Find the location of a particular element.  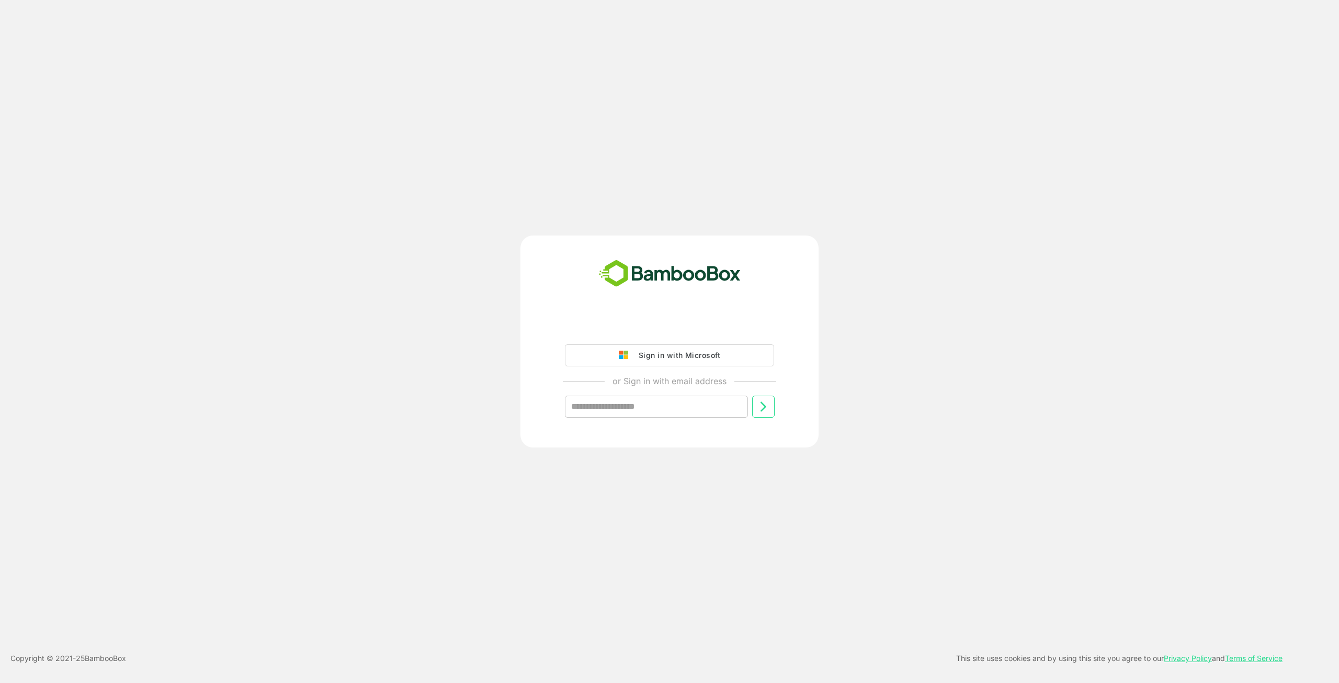

p: or Sign in with email address is located at coordinates (670, 381).